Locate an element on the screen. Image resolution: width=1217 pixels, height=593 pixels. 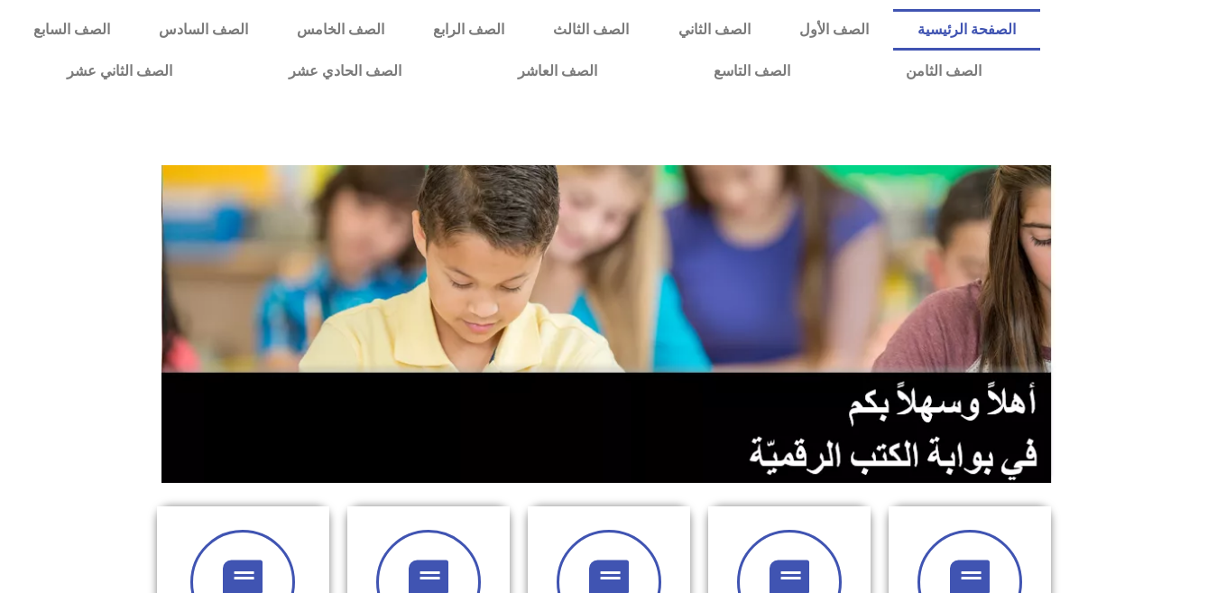
a: الصف الثاني عشر is located at coordinates (120, 71).